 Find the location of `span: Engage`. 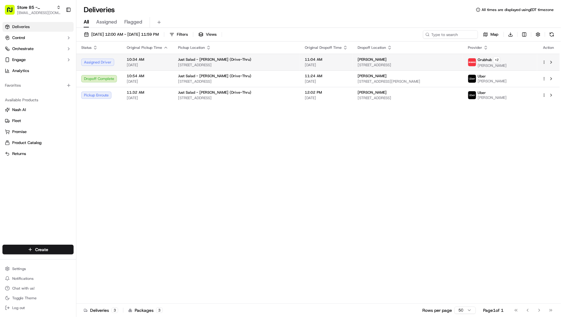

span: Engage is located at coordinates (19, 60).